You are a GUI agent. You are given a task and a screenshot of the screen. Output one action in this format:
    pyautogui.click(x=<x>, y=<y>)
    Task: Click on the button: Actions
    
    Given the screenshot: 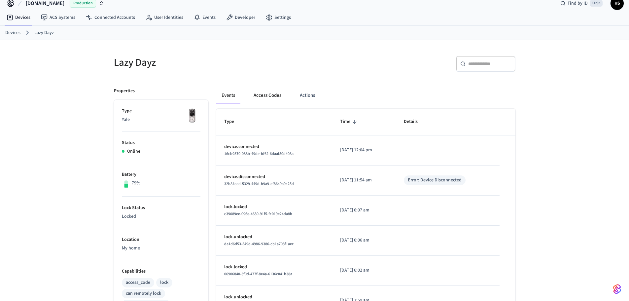 What is the action you would take?
    pyautogui.click(x=307, y=95)
    